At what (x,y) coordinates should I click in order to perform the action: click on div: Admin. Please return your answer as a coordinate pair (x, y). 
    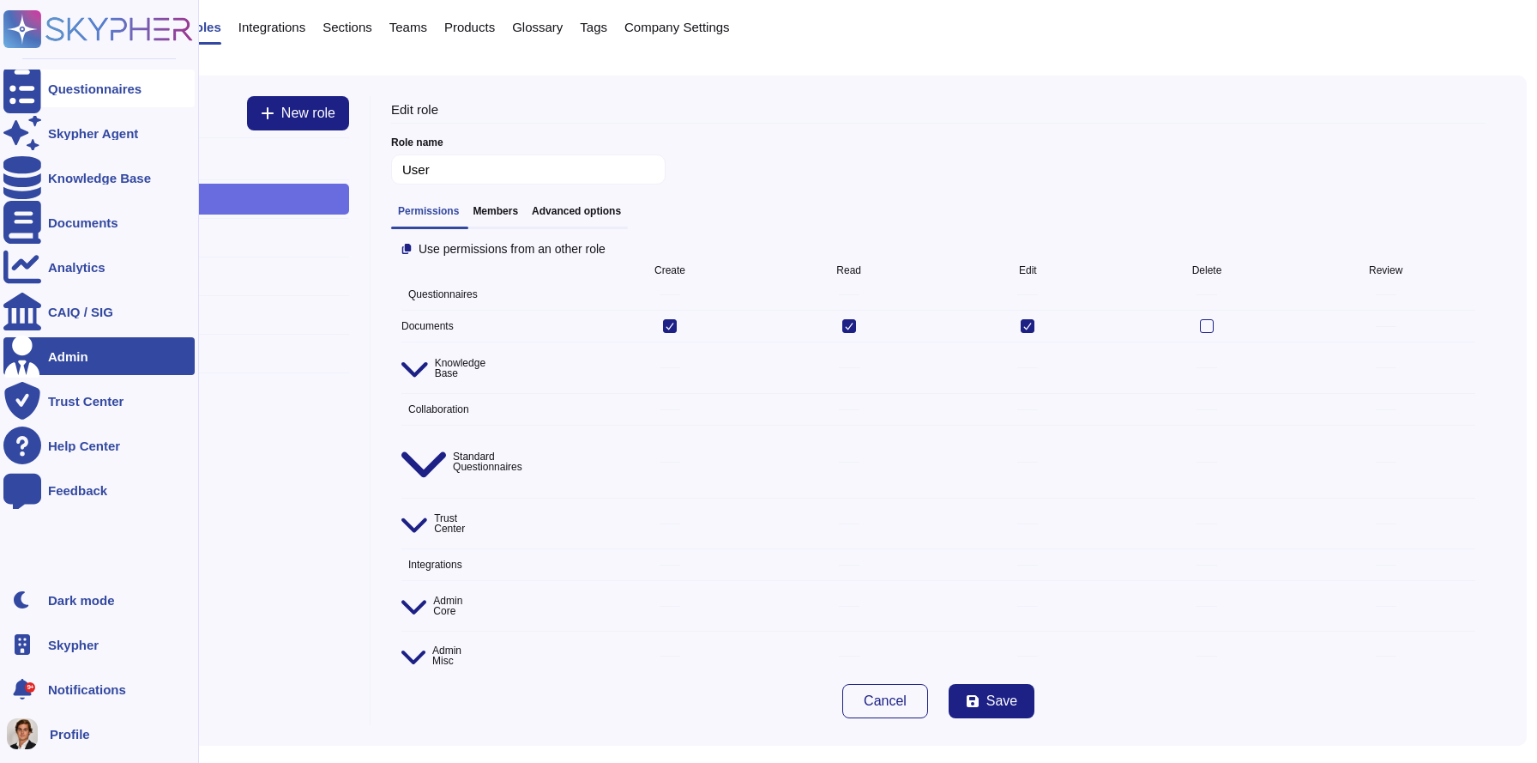
    Looking at the image, I should click on (68, 356).